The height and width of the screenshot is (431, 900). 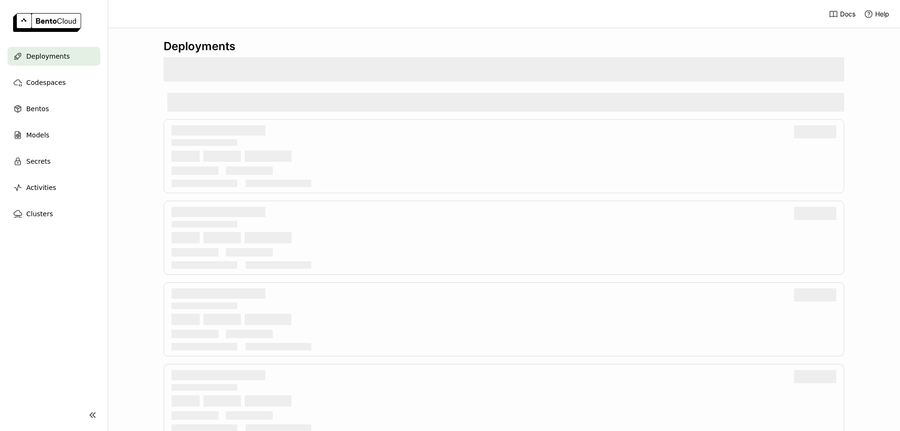 I want to click on div: Deployments, so click(x=504, y=46).